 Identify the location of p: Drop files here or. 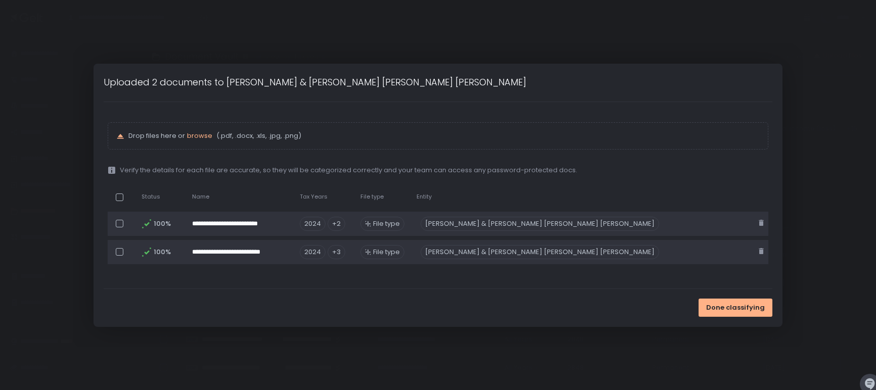
(445, 136).